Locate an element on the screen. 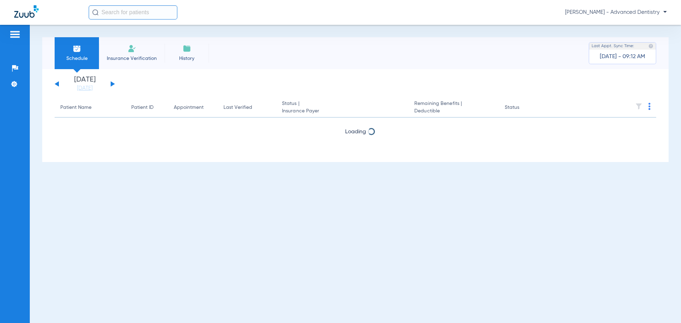 The width and height of the screenshot is (681, 323). img: Schedule is located at coordinates (77, 49).